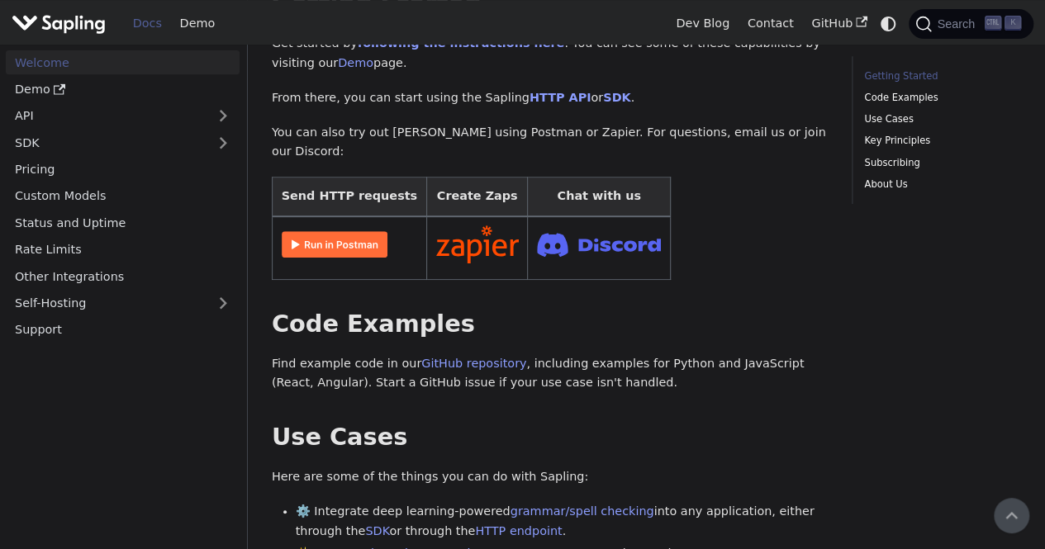 The width and height of the screenshot is (1045, 549). I want to click on a: Code Examples, so click(939, 97).